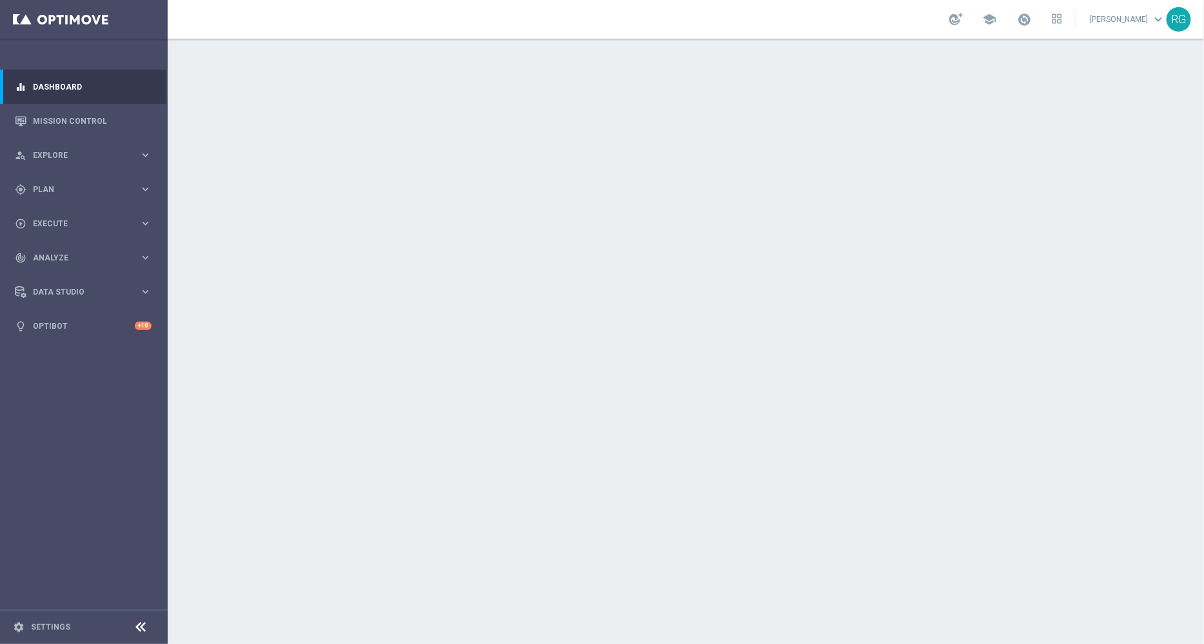 This screenshot has height=644, width=1204. Describe the element at coordinates (77, 190) in the screenshot. I see `div: Plan` at that location.